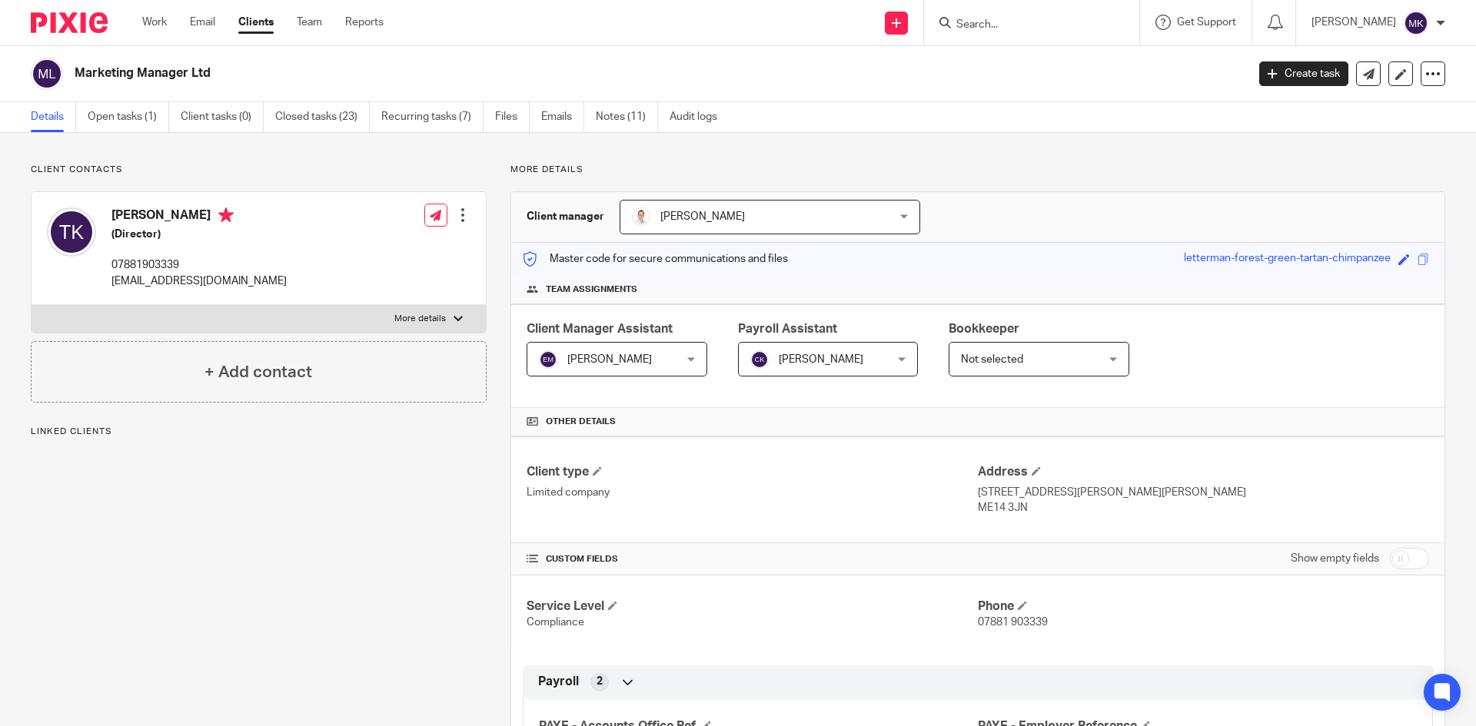 The image size is (1476, 726). Describe the element at coordinates (600, 682) in the screenshot. I see `span: 2` at that location.